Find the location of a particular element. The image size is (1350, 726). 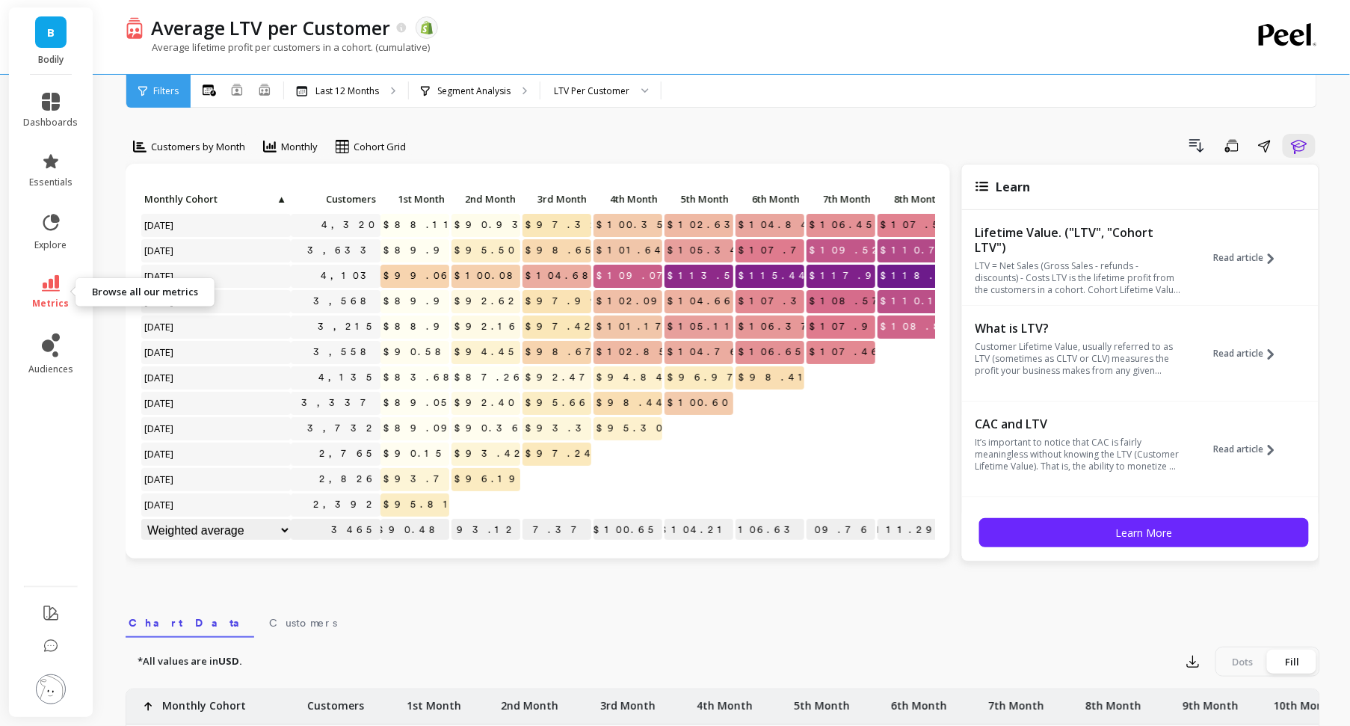

span: $97.32 is located at coordinates (564, 225).